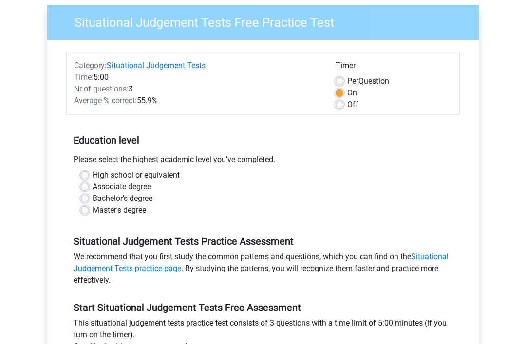 This screenshot has height=344, width=526. I want to click on div: Timer, so click(393, 68).